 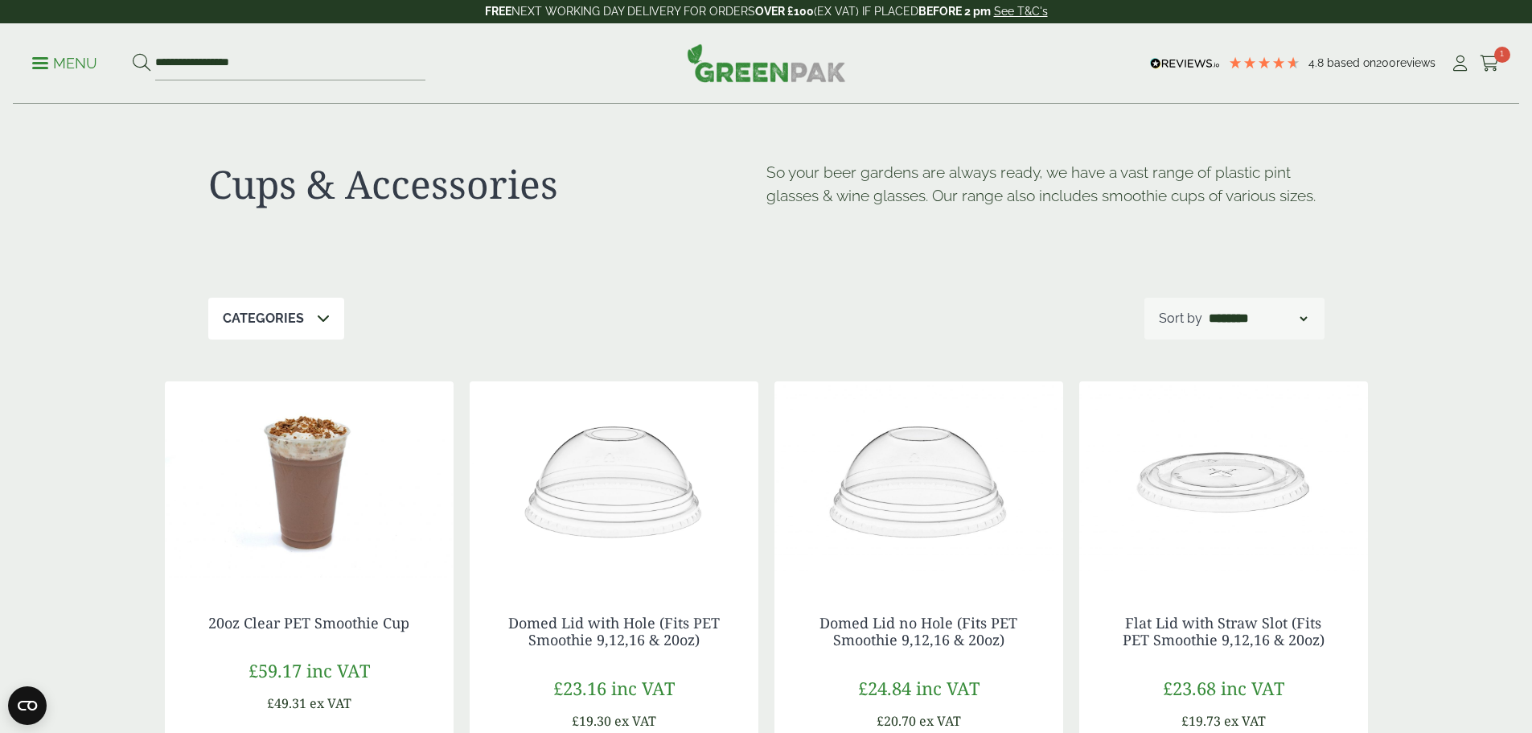 I want to click on span: Based on, so click(x=1351, y=63).